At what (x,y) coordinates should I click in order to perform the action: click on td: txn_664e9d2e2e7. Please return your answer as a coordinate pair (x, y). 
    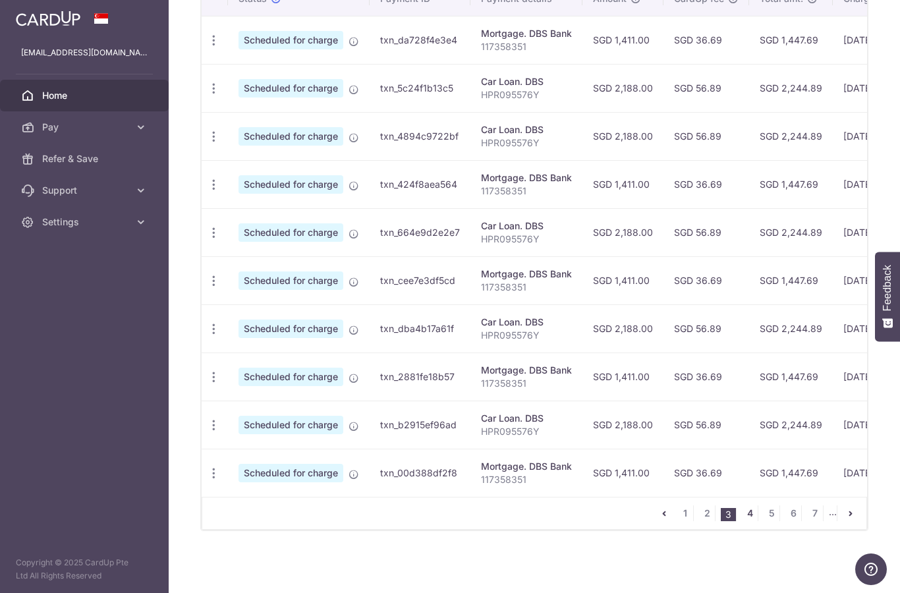
    Looking at the image, I should click on (420, 232).